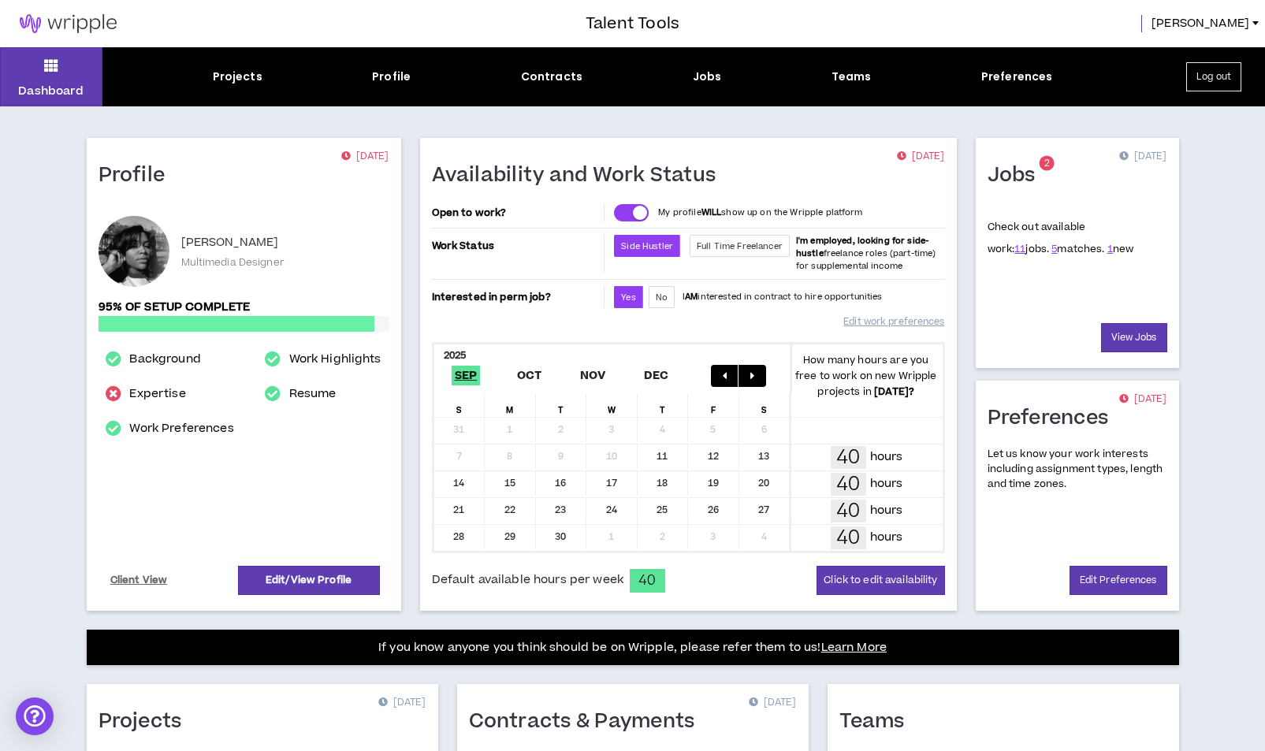  I want to click on p: Work Status, so click(516, 246).